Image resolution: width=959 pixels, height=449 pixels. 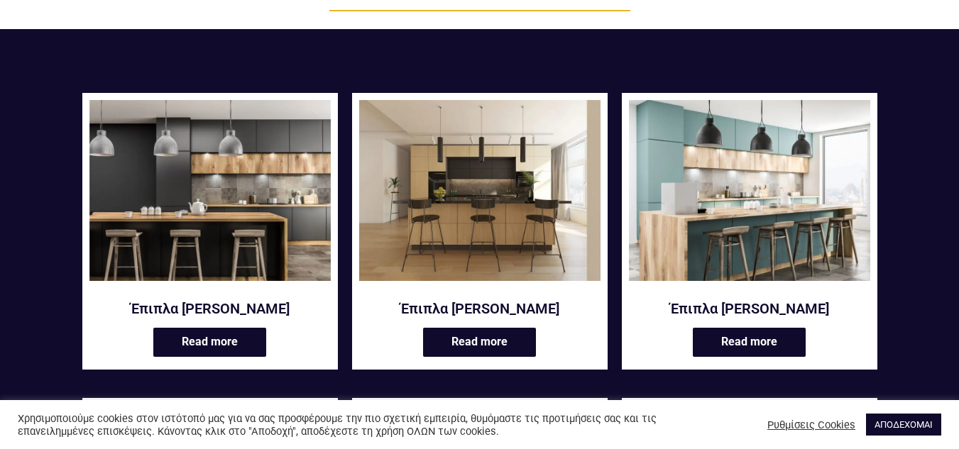 What do you see at coordinates (811, 425) in the screenshot?
I see `a: Ρυθμίσεις Cookies` at bounding box center [811, 425].